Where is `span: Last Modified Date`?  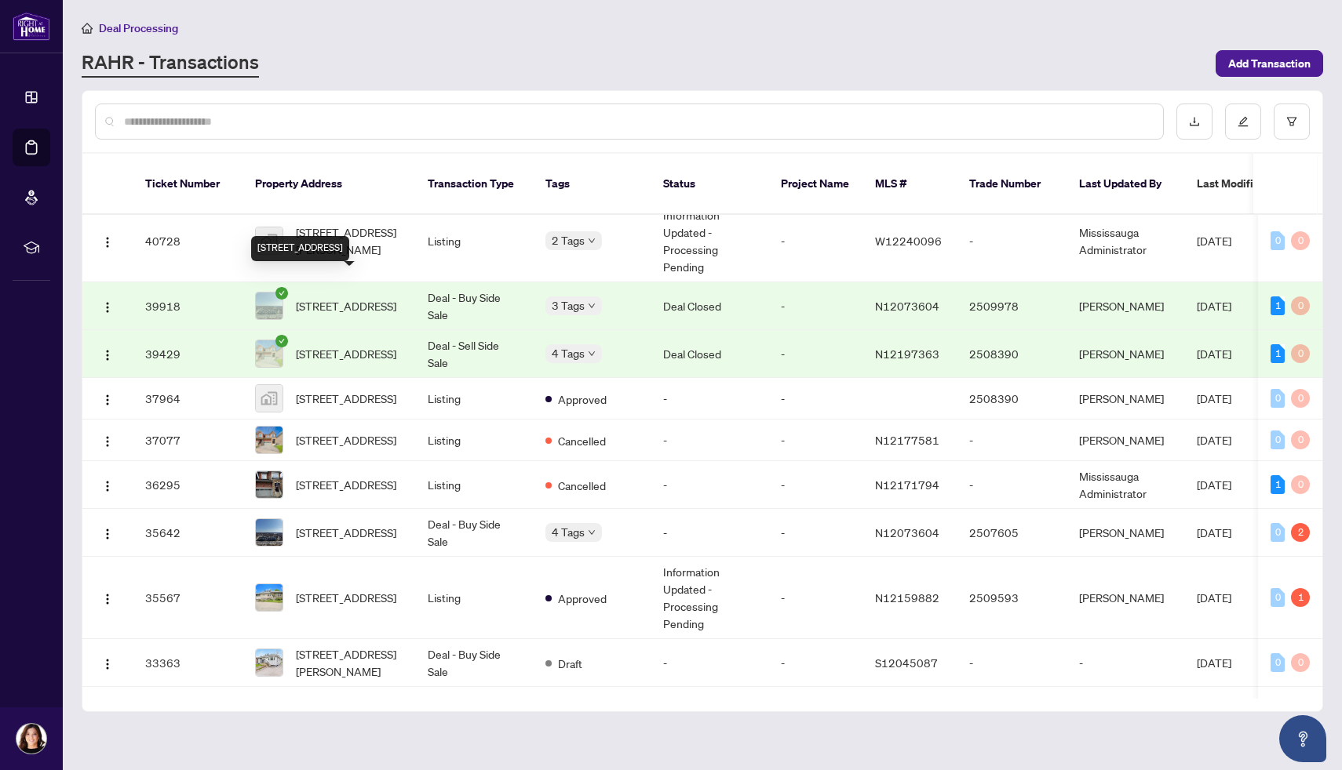
span: Last Modified Date is located at coordinates (1244, 184).